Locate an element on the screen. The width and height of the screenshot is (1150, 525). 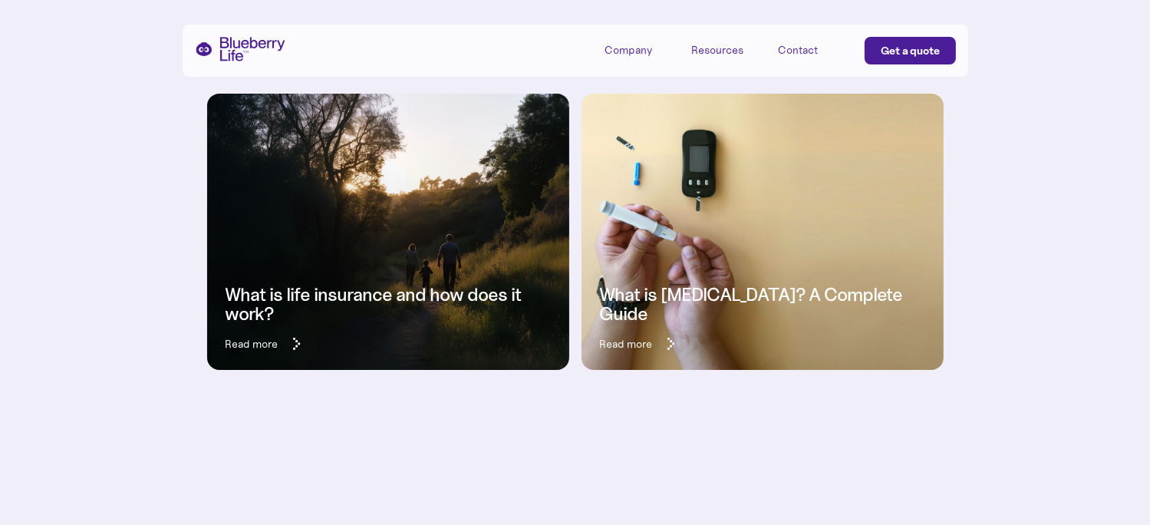
a: Get a quote is located at coordinates (910, 51).